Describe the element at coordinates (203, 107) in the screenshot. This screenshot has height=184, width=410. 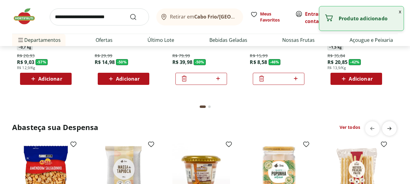
I see `button: Current page from fs-carousel` at that location.